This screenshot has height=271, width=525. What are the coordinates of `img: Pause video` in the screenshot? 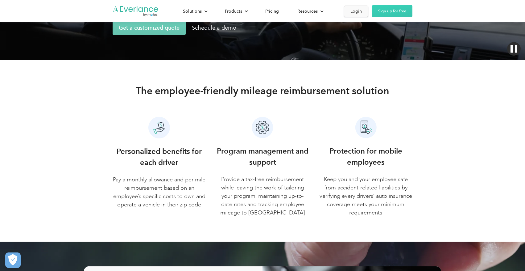 It's located at (514, 49).